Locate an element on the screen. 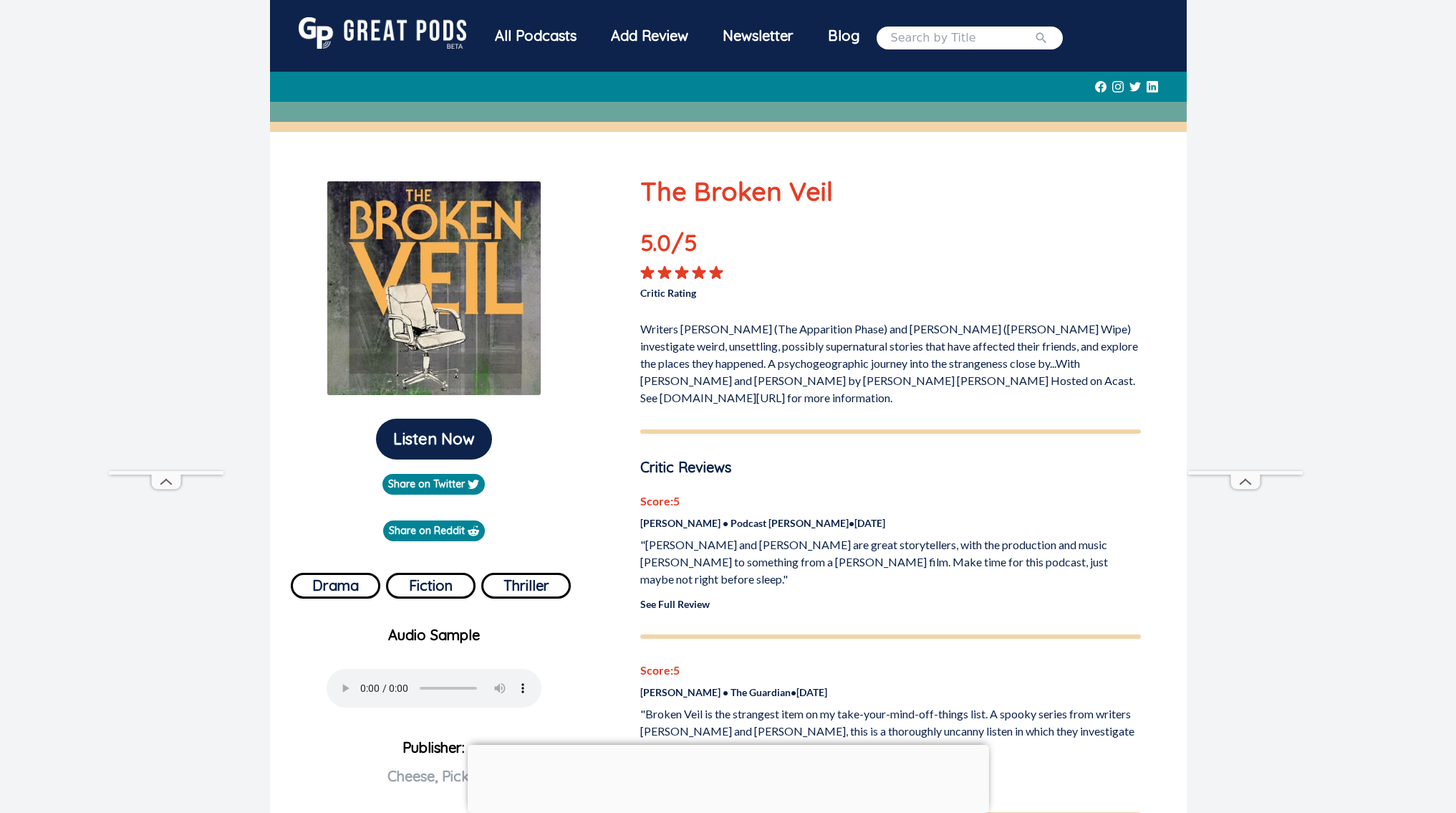 This screenshot has width=1456, height=813. button: Fiction is located at coordinates (430, 586).